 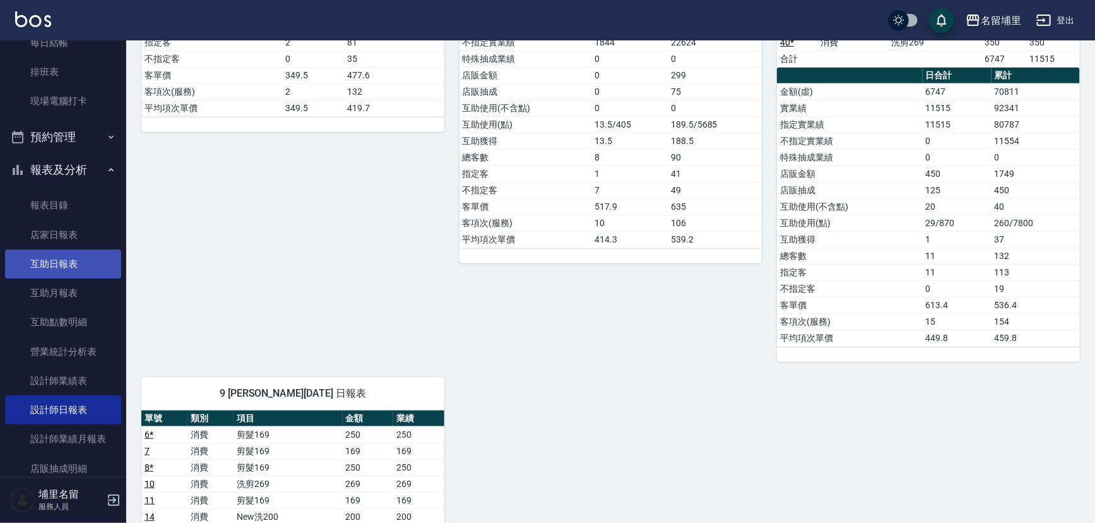 What do you see at coordinates (714, 75) in the screenshot?
I see `td: 299` at bounding box center [714, 75].